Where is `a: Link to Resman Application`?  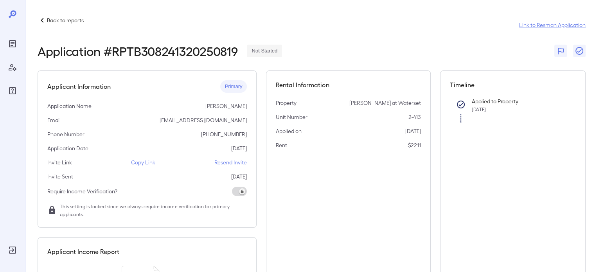 a: Link to Resman Application is located at coordinates (552, 25).